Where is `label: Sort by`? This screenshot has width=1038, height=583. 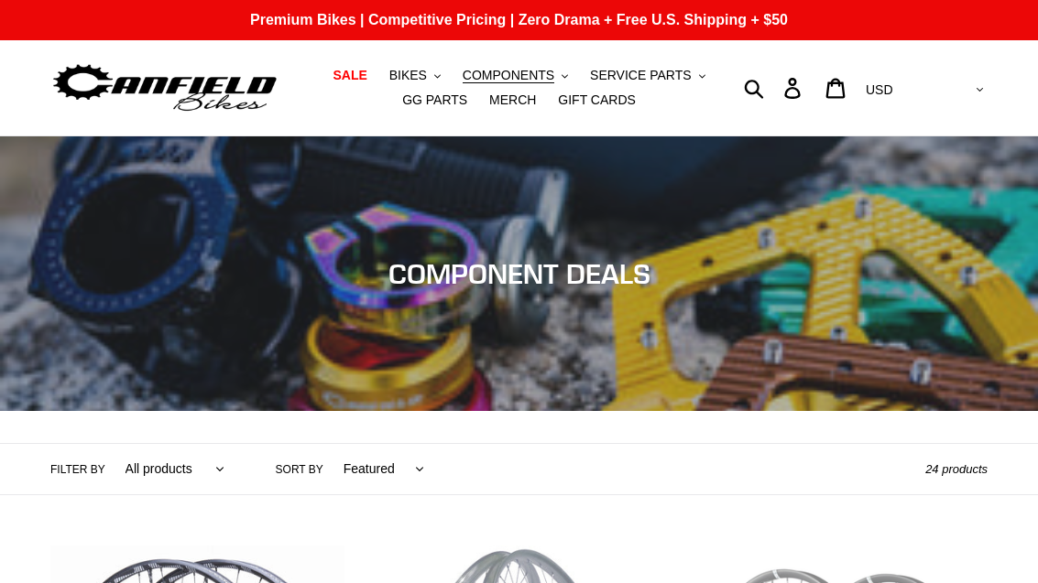 label: Sort by is located at coordinates (300, 470).